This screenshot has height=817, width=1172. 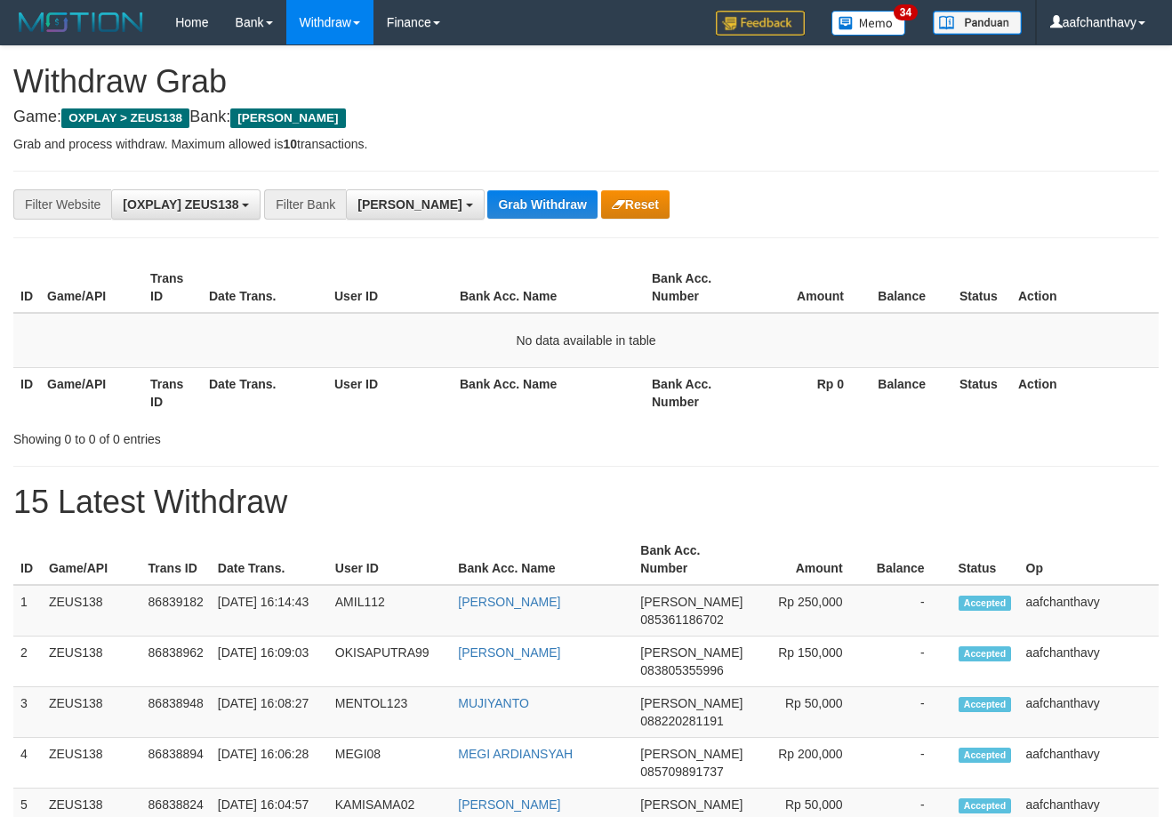 I want to click on p: Grab and process withdraw. Maximum allowed is transactions., so click(x=586, y=144).